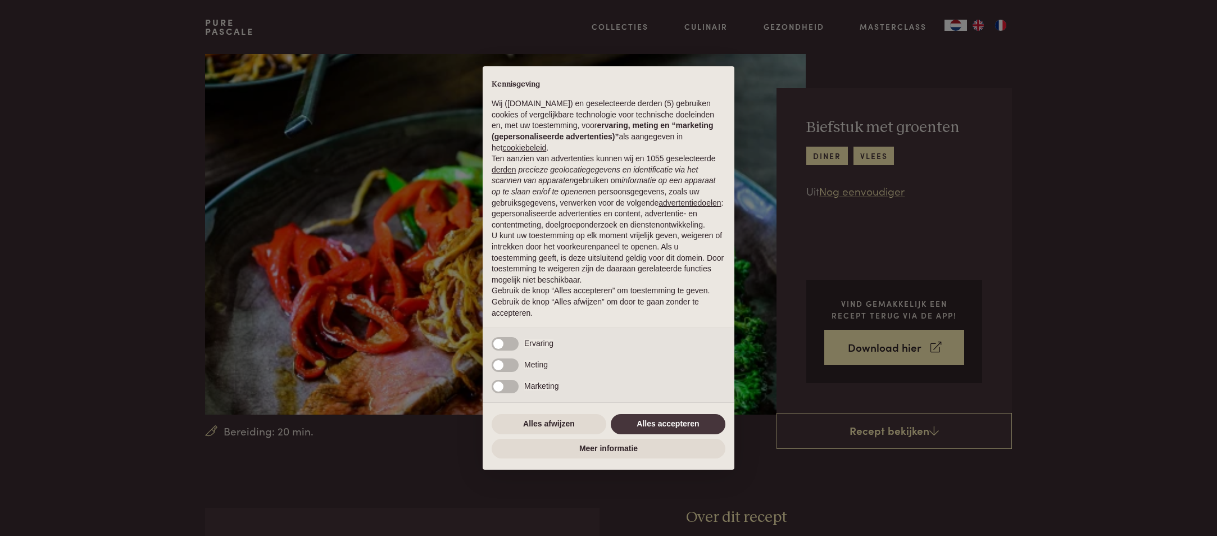  I want to click on h2: Kennisgeving, so click(609, 85).